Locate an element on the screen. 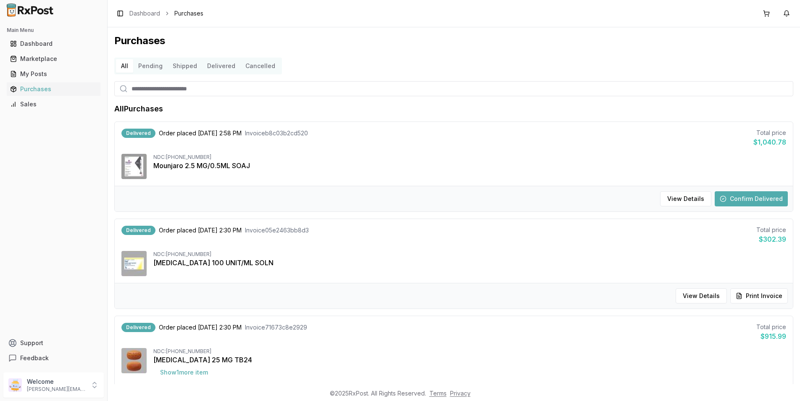 This screenshot has width=800, height=401. button: Marketplace is located at coordinates (53, 59).